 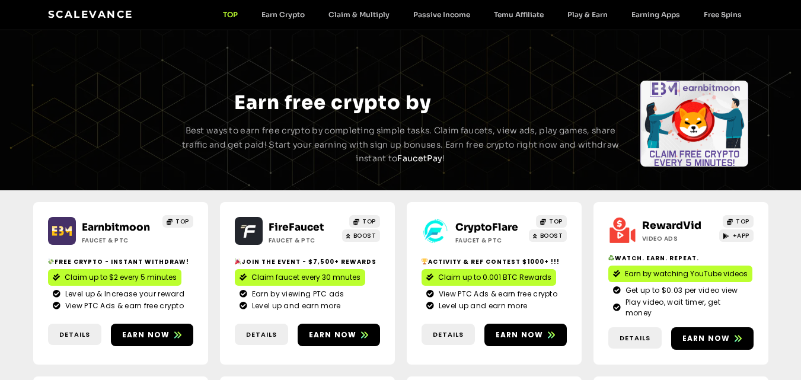 I want to click on span: Claim up to 0.001 BTC Rewards, so click(x=494, y=277).